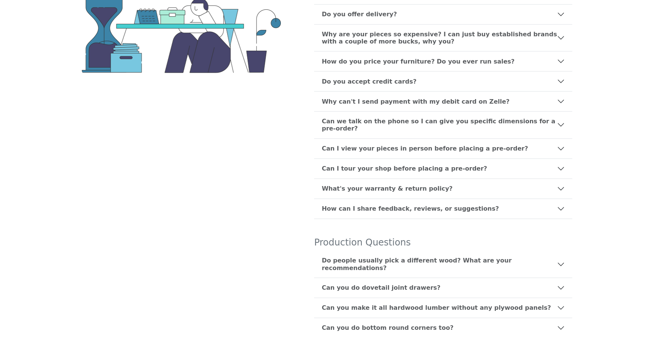  Describe the element at coordinates (444, 243) in the screenshot. I see `h4: Production Questions` at that location.